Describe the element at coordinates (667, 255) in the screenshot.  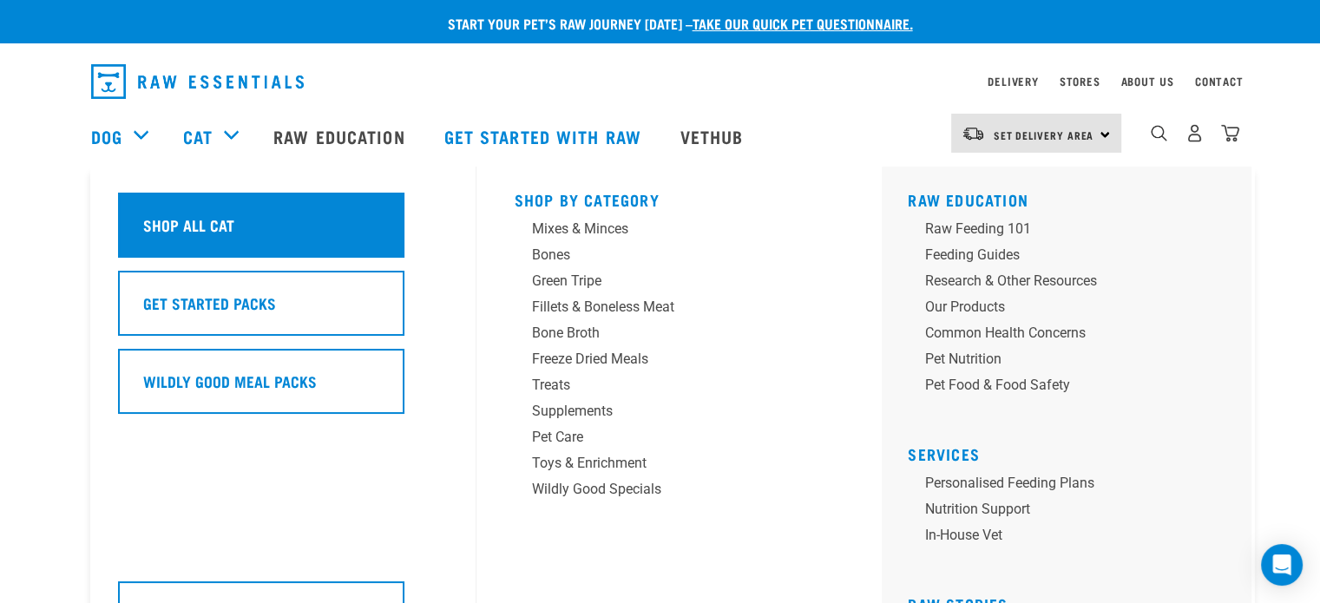
I see `div: Bones` at that location.